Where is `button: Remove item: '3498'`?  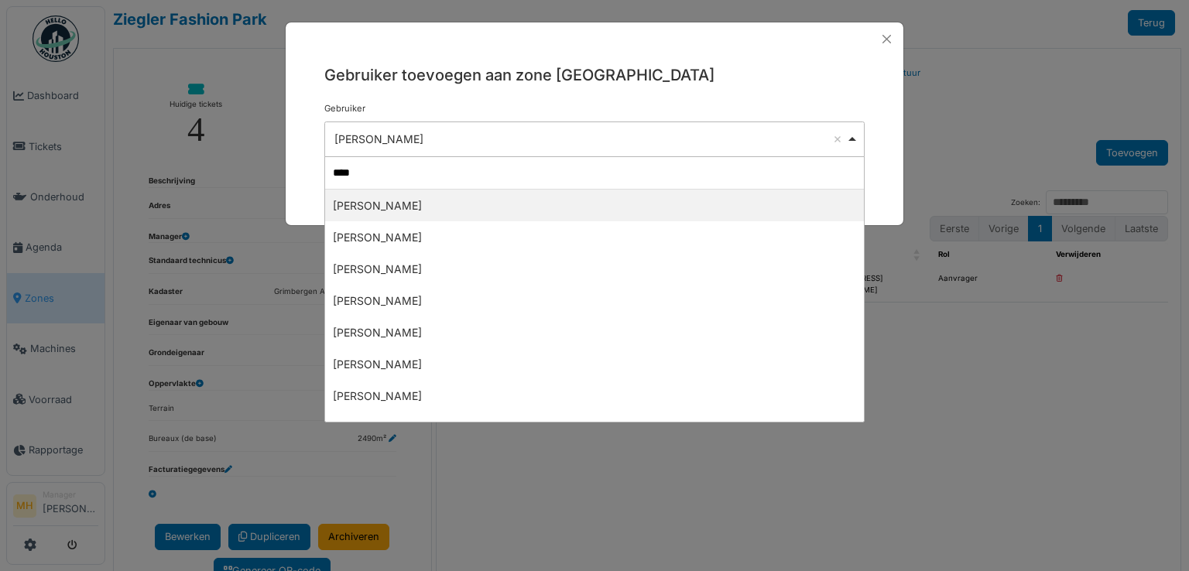 button: Remove item: '3498' is located at coordinates (837, 139).